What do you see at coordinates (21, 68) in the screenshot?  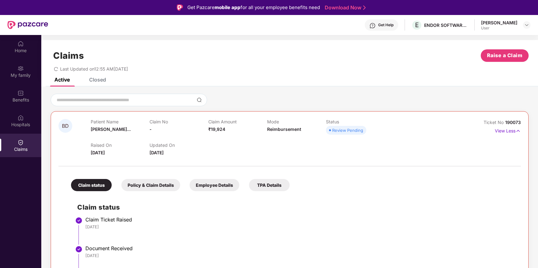 I see `img: svg+xml;base64,PHN2ZyB3aWR0aD0iMjAiIGhlaWdodD0iMjAiIHZpZXdCb3g9IjAgMCAyMCAyMCIgZmlsbD0ibm9uZSIgeG...` at bounding box center [21, 68].